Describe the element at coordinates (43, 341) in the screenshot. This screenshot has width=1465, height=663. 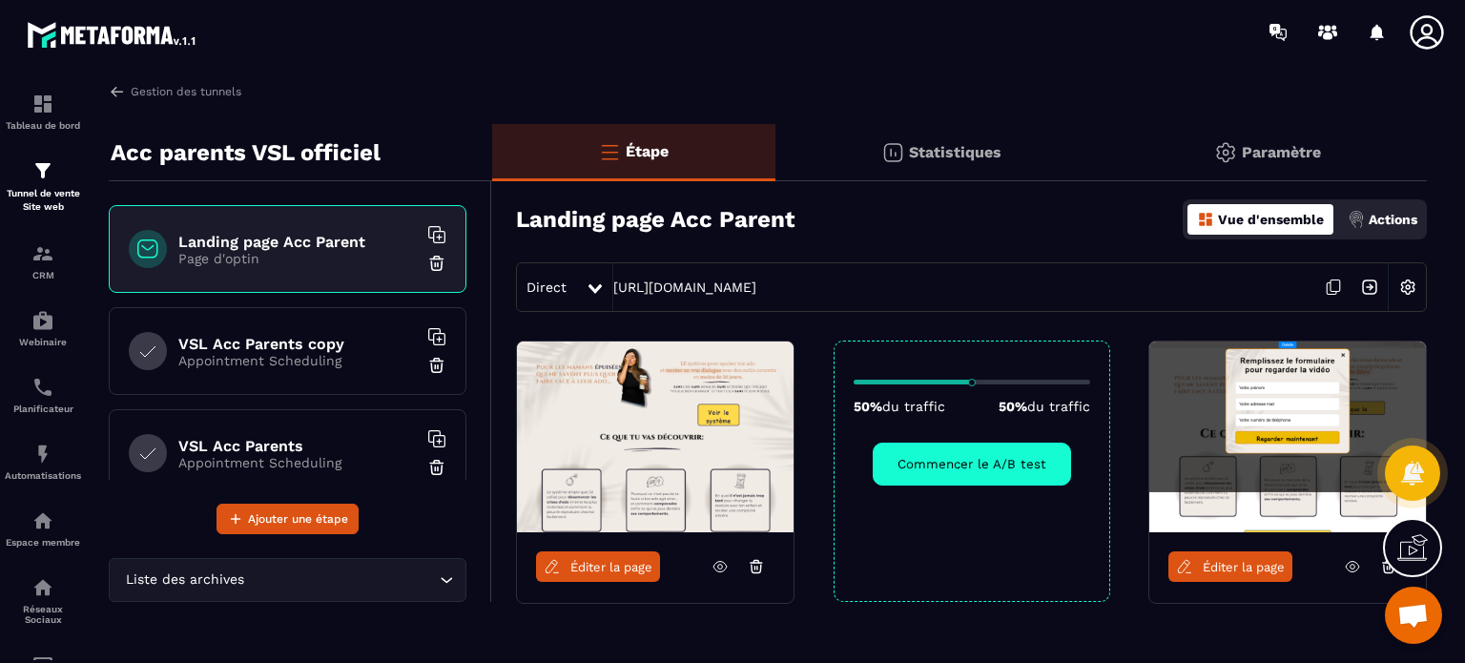
I see `p: Webinaire` at that location.